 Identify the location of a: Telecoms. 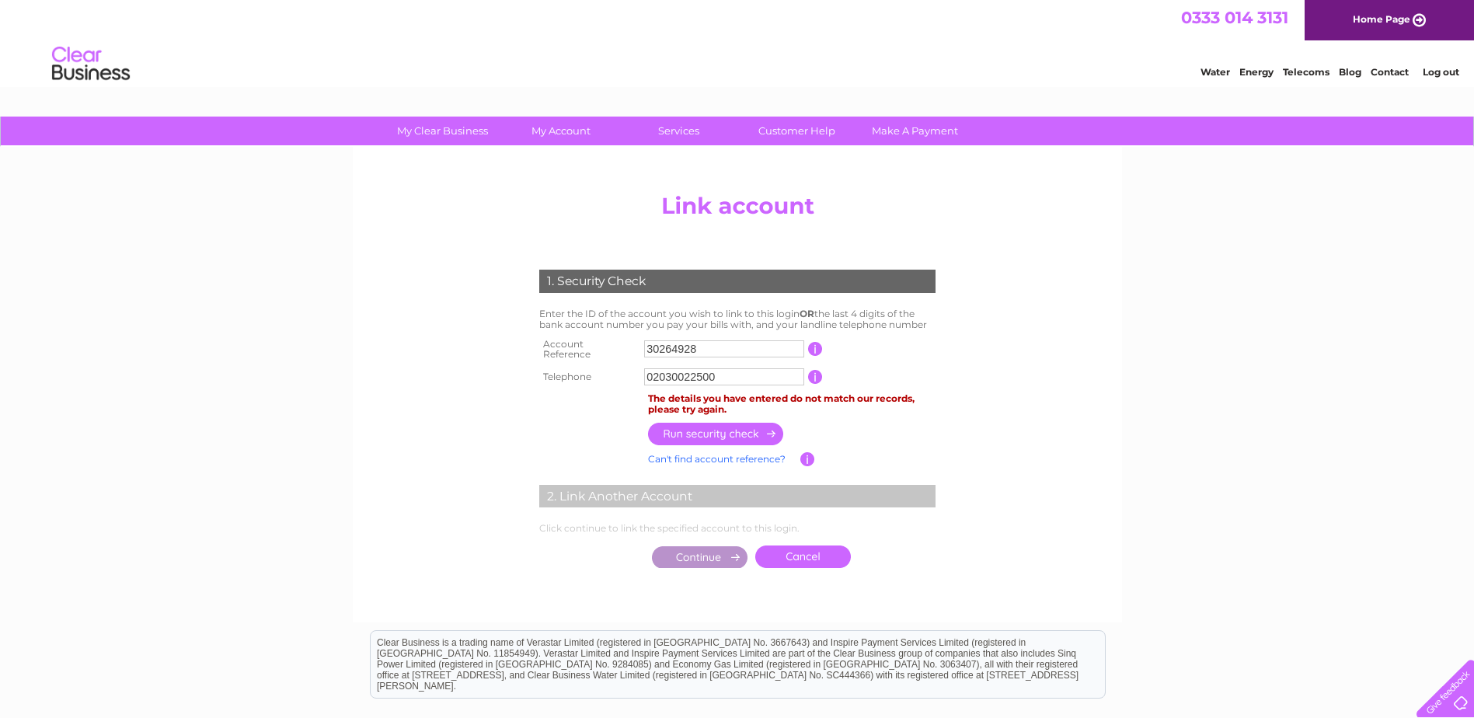
(1306, 71).